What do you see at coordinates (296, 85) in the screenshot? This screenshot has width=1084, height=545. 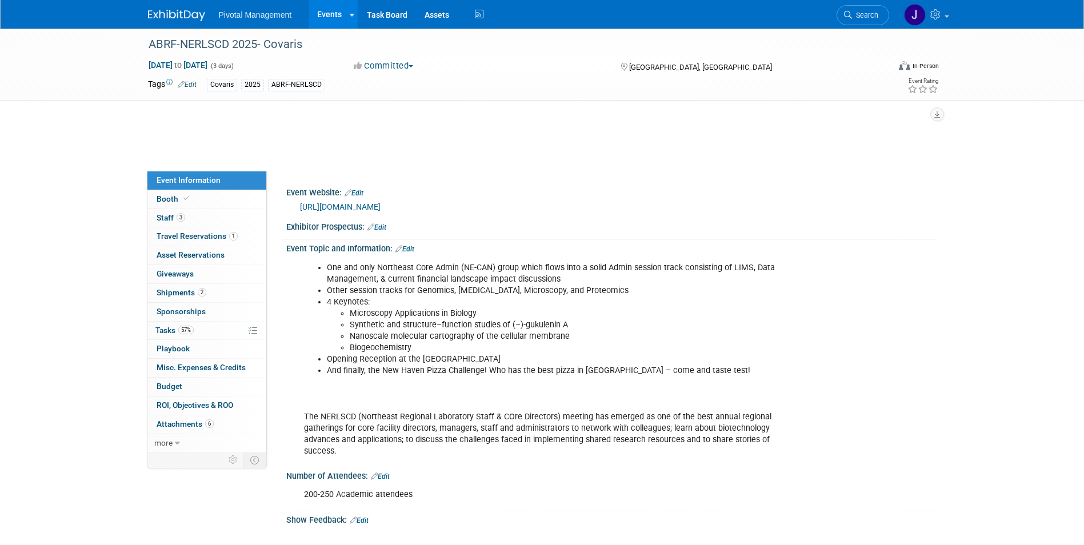 I see `div: ABRF-NERLSCD` at bounding box center [296, 85].